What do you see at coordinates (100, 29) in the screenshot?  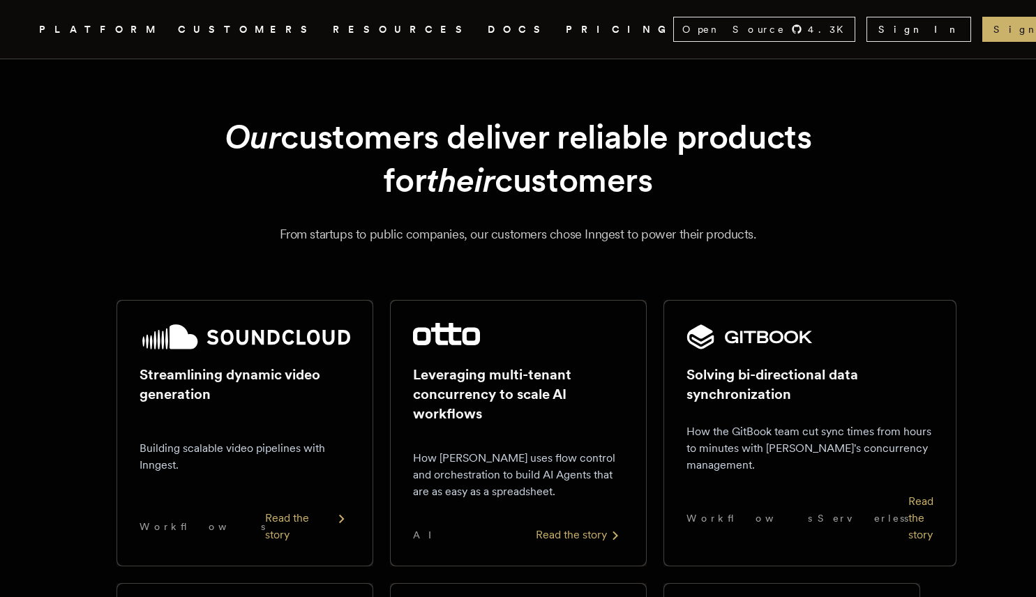 I see `span: PLATFORM` at bounding box center [100, 29].